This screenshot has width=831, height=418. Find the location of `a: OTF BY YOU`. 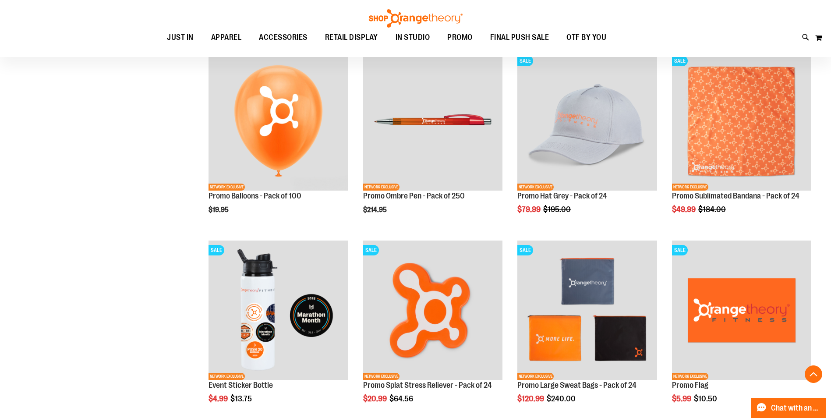

a: OTF BY YOU is located at coordinates (586, 38).